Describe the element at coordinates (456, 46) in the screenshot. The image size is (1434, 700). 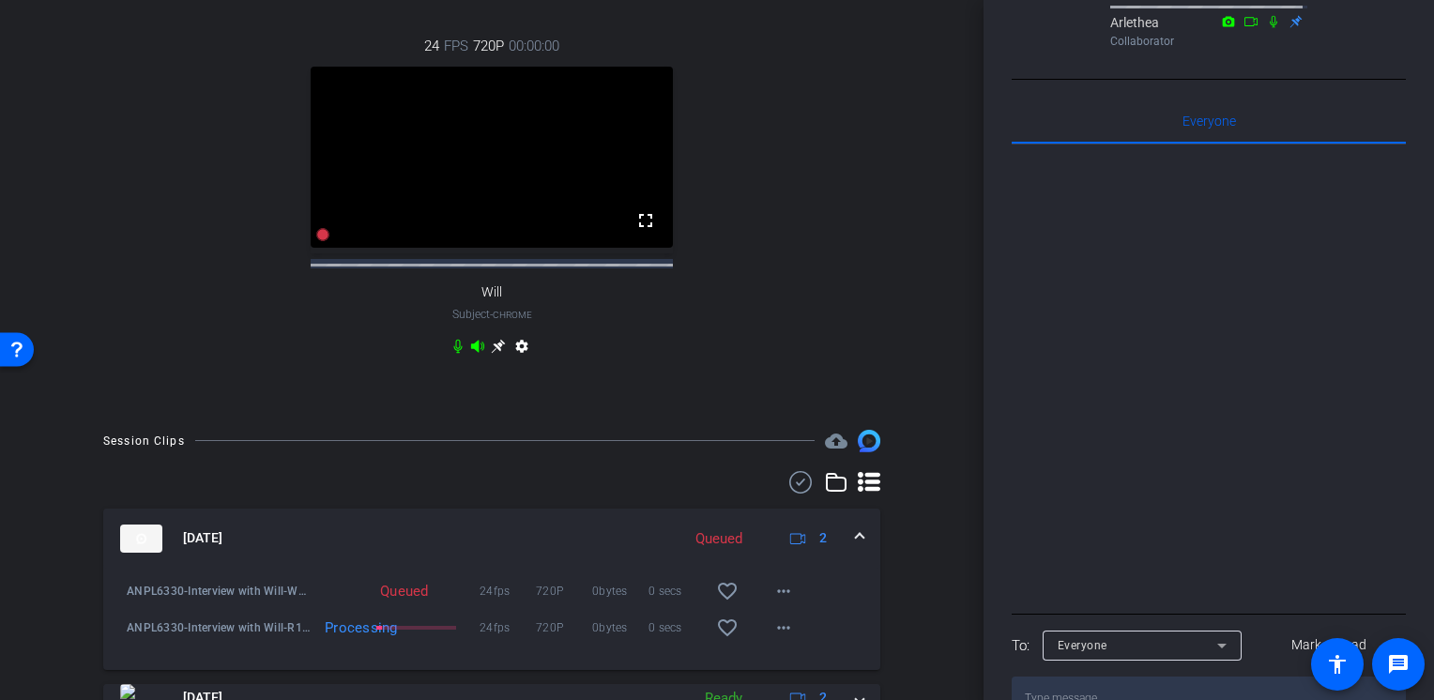
I see `span: FPS` at that location.